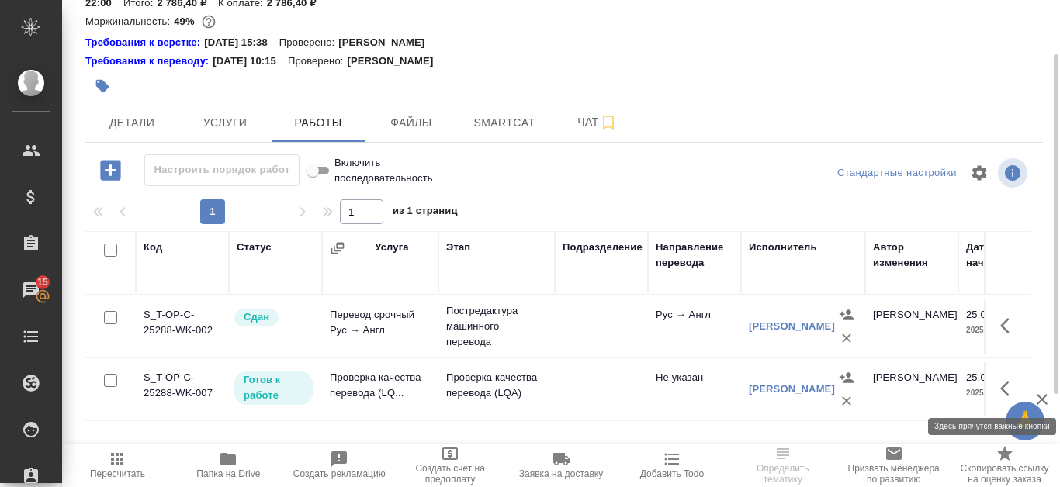 The height and width of the screenshot is (487, 1060). What do you see at coordinates (228, 474) in the screenshot?
I see `span: Папка на Drive` at bounding box center [228, 474].